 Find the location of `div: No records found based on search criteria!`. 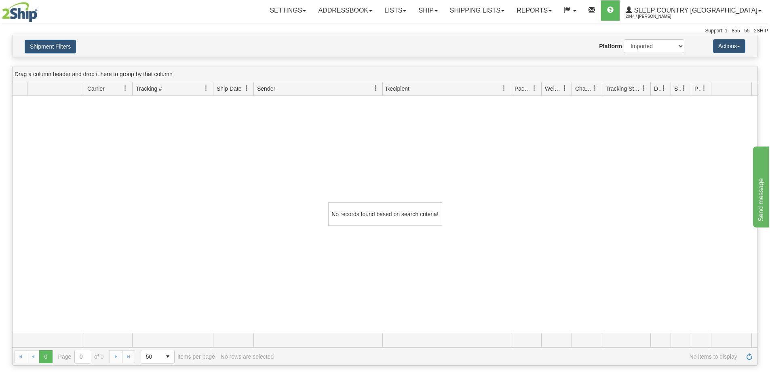

div: No records found based on search criteria! is located at coordinates (385, 214).